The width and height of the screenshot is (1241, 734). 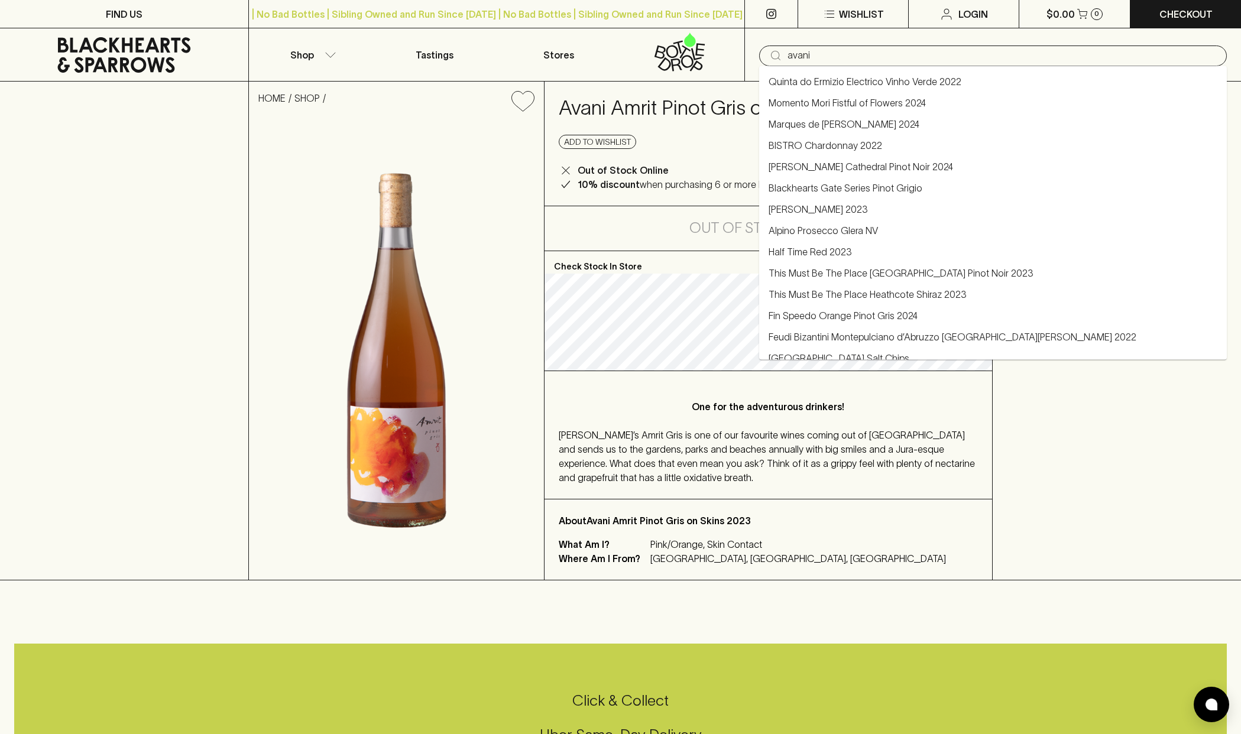 I want to click on p: About Avani Amrit Pinot Gris on Skins 2023, so click(x=768, y=521).